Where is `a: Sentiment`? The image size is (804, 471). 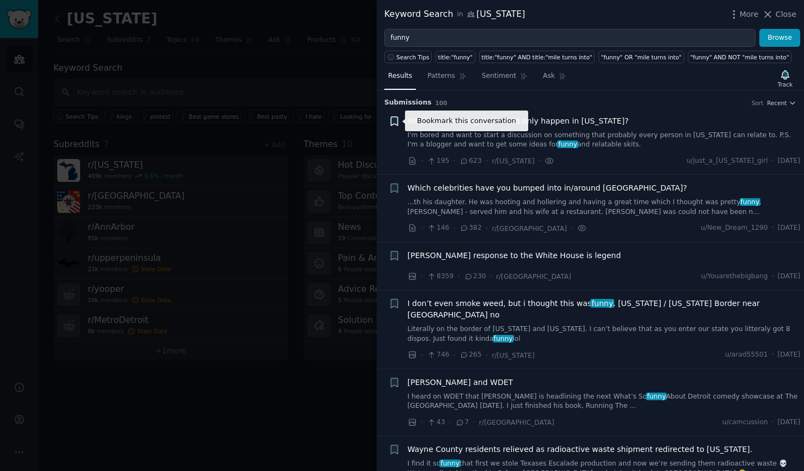 a: Sentiment is located at coordinates (505, 78).